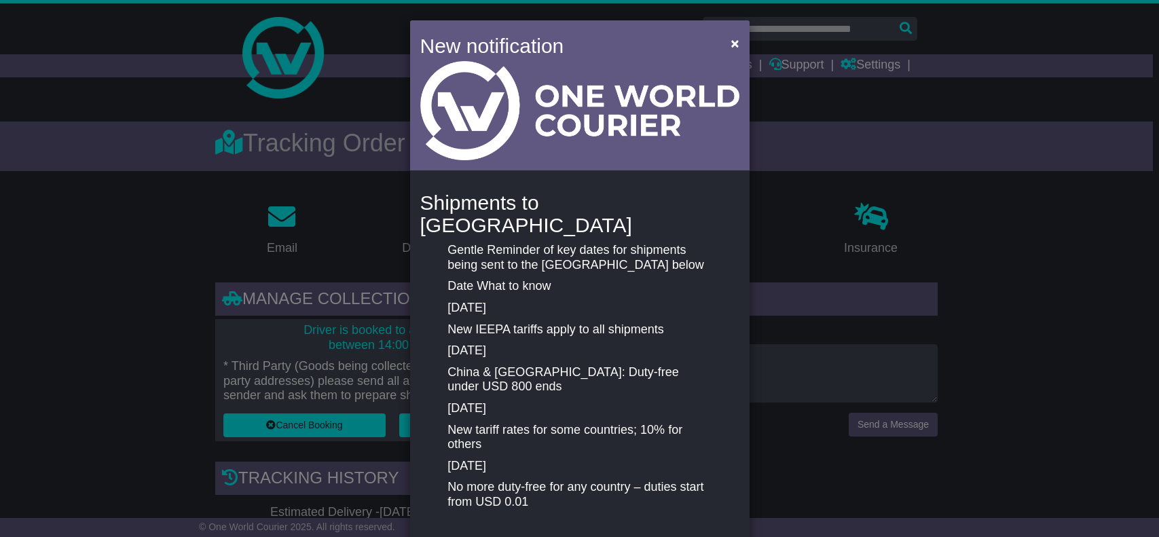 The width and height of the screenshot is (1159, 537). I want to click on h4: New notification, so click(565, 45).